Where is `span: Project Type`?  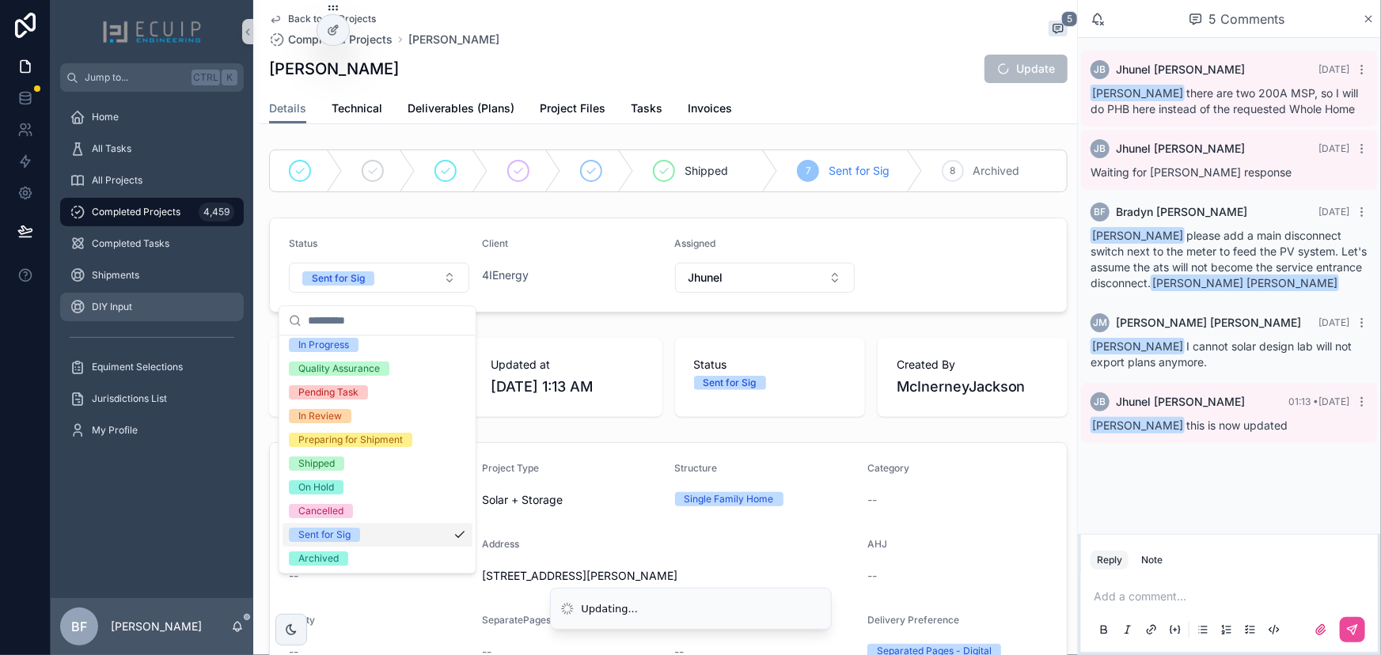
span: Project Type is located at coordinates (511, 468).